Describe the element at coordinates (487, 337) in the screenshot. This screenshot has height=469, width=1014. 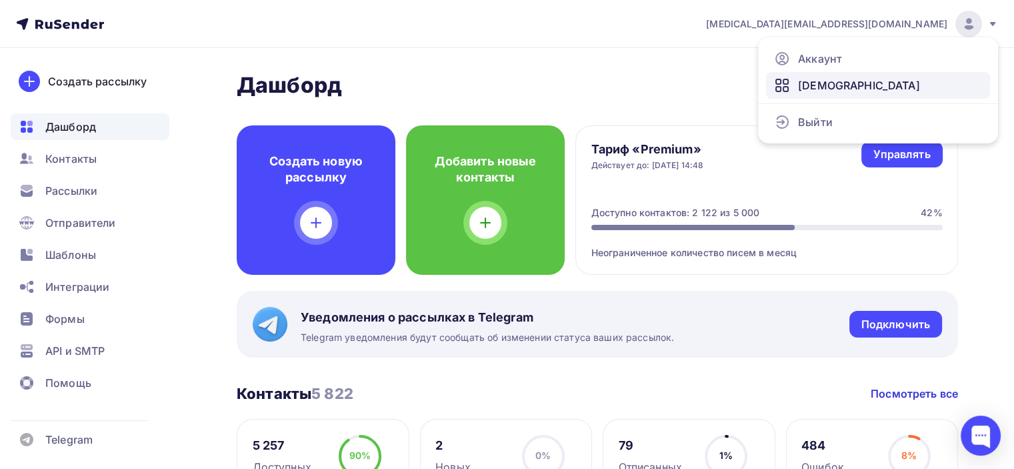
I see `span: Telegram уведомления будут сообщать об изменении статуса ваших рассылок.` at that location.